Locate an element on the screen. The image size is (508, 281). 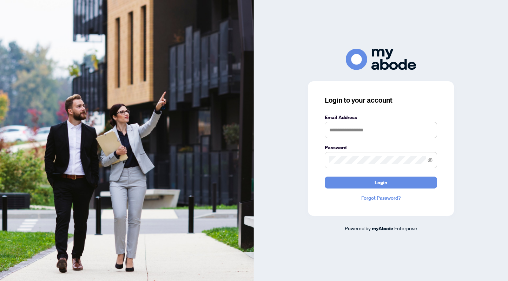
a: myAbode is located at coordinates (382, 229).